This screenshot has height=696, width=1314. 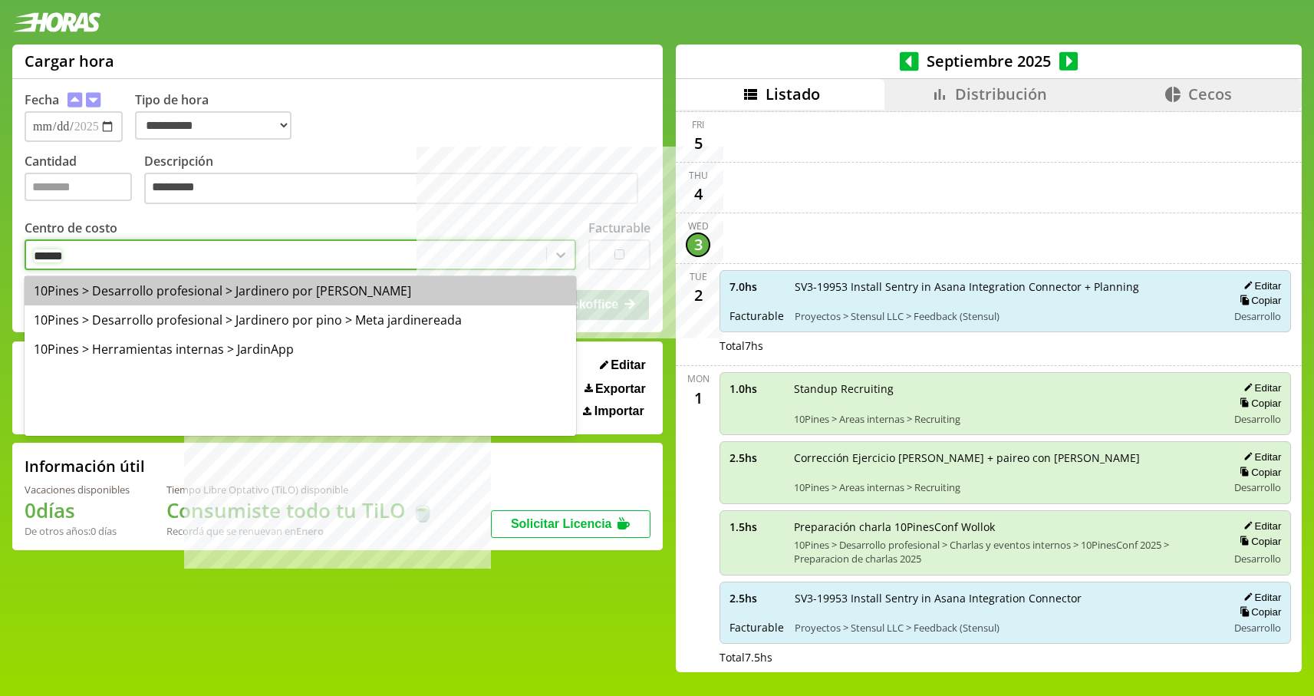 I want to click on div: Total 7 hs, so click(x=1005, y=345).